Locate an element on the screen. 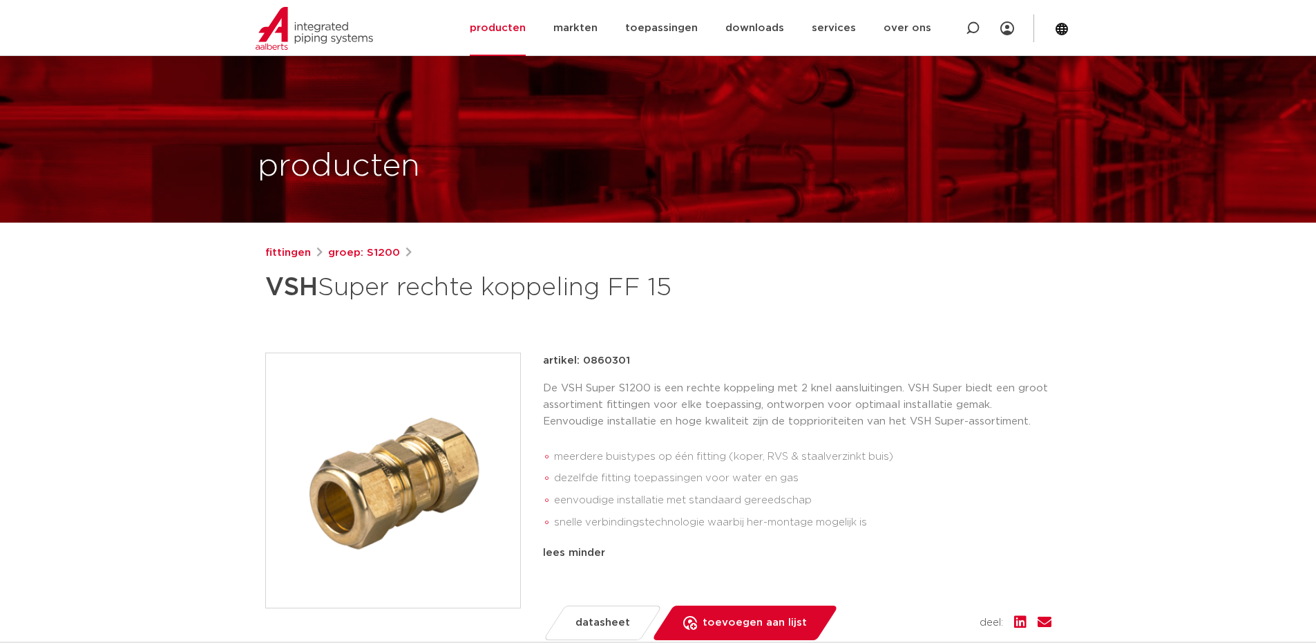 This screenshot has height=643, width=1316. p: De VSH Super S1200 is een rechte koppeling met 2 knel aansluitingen. VSH Super biedt een groot as... is located at coordinates (797, 405).